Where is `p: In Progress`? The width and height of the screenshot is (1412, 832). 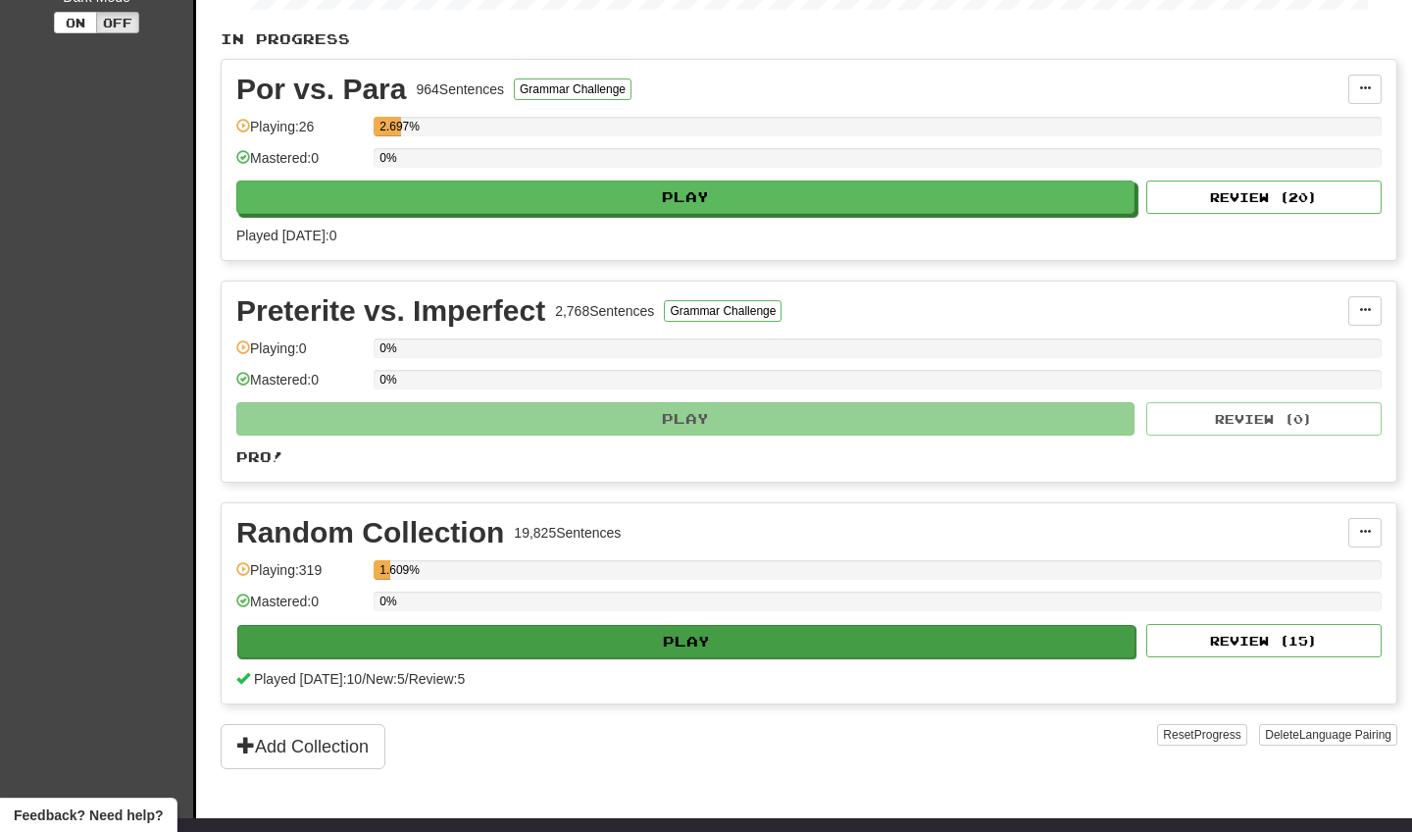
p: In Progress is located at coordinates (809, 39).